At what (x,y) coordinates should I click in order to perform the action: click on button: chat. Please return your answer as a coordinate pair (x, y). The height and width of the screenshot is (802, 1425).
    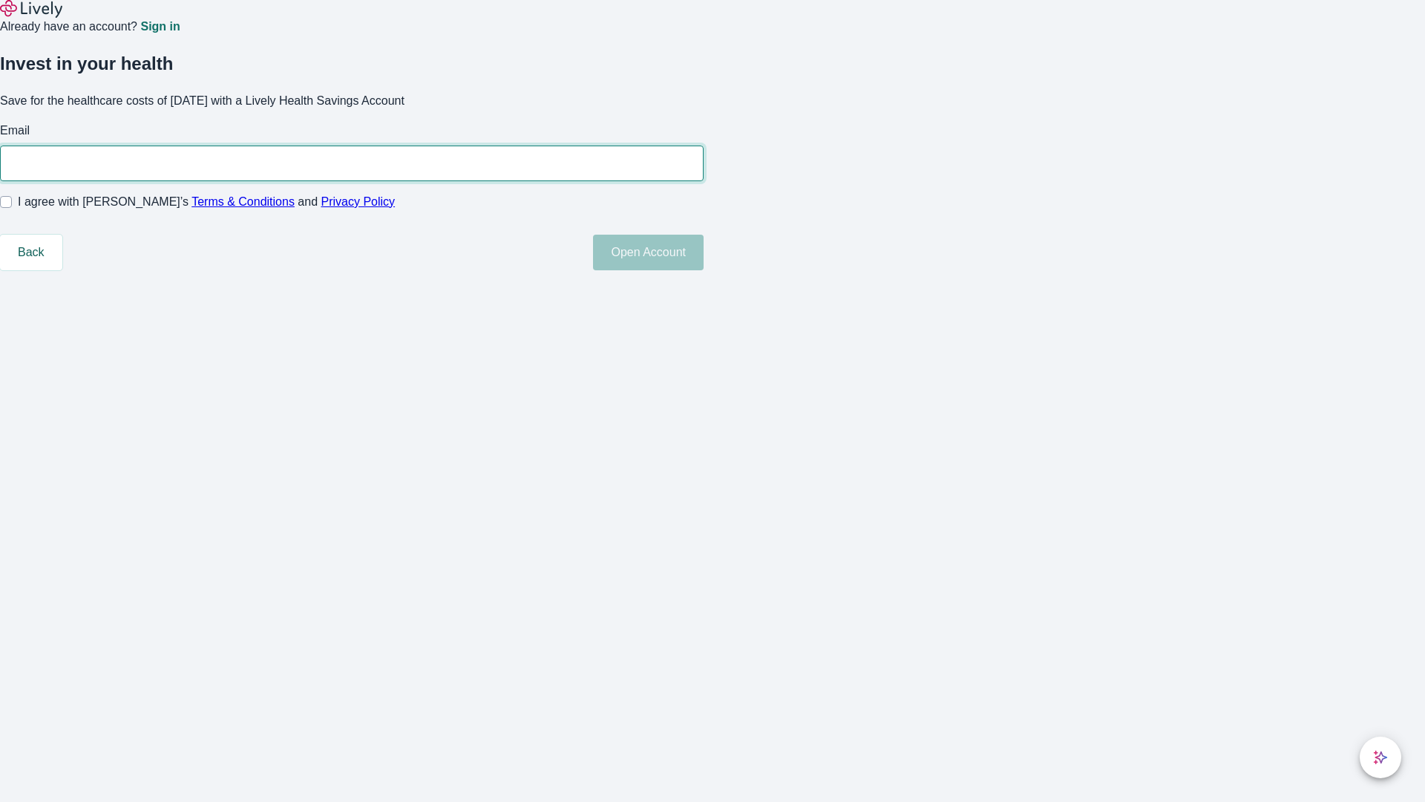
    Looking at the image, I should click on (1381, 757).